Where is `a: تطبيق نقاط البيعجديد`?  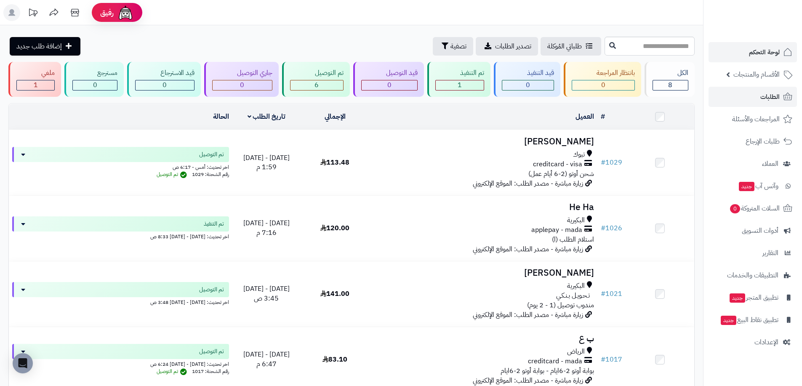
a: تطبيق نقاط البيعجديد is located at coordinates (752, 320).